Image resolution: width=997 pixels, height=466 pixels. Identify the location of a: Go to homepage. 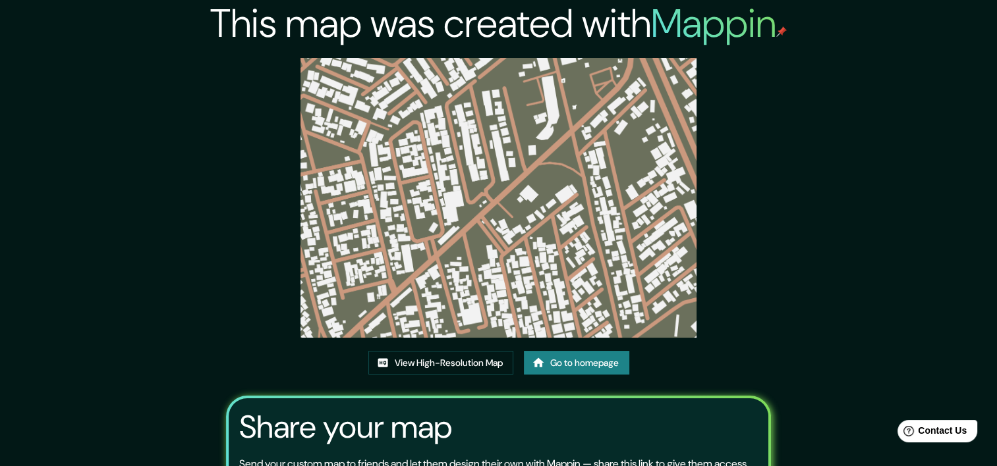
(576, 363).